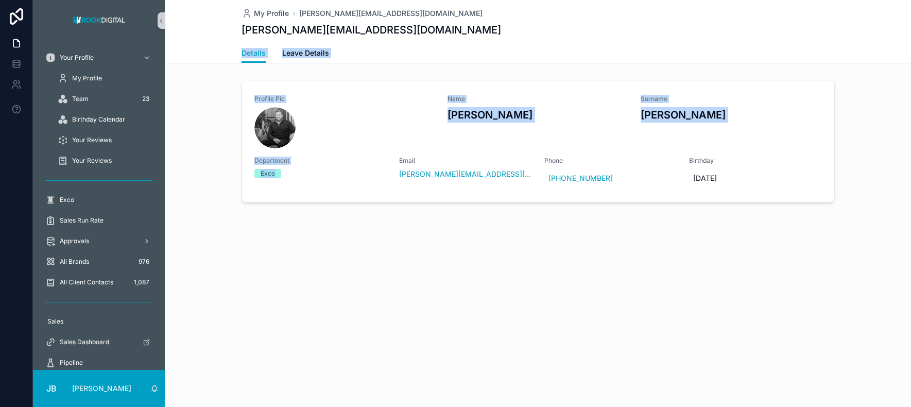 Image resolution: width=911 pixels, height=407 pixels. Describe the element at coordinates (306, 54) in the screenshot. I see `a: Leave Details` at that location.